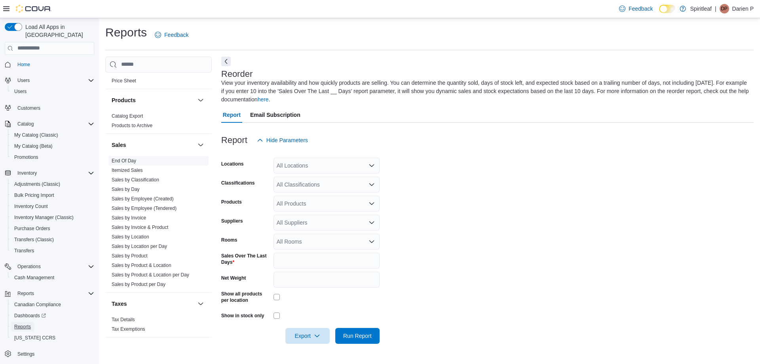 This screenshot has height=364, width=760. I want to click on a: here, so click(263, 99).